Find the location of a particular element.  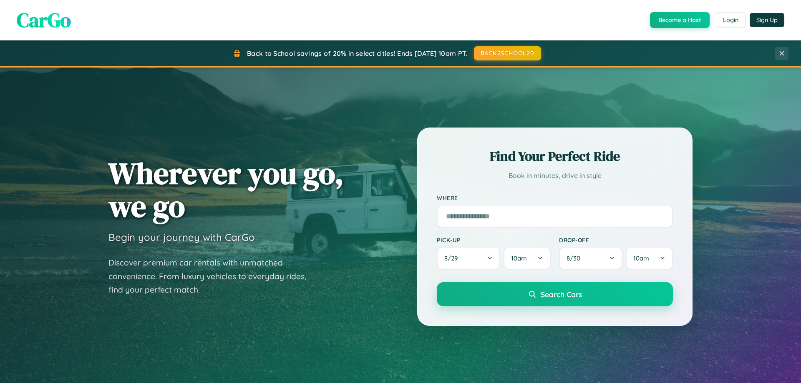

label: Where is located at coordinates (555, 198).